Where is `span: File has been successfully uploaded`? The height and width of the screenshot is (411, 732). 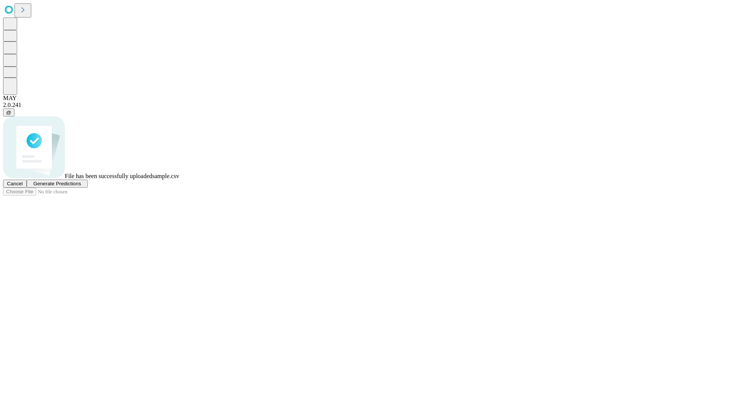 span: File has been successfully uploaded is located at coordinates (108, 176).